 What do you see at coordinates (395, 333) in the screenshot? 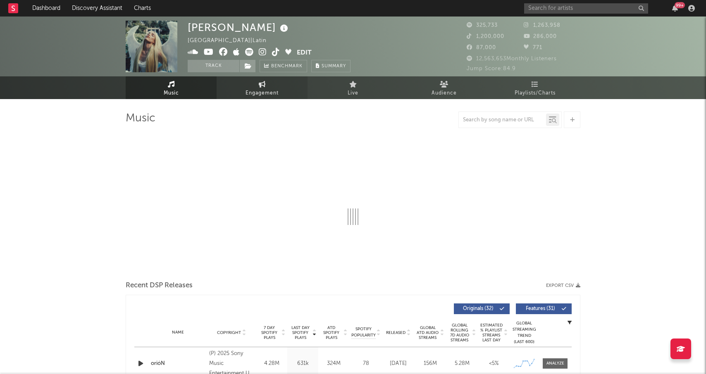
I see `span: Released` at bounding box center [395, 333].